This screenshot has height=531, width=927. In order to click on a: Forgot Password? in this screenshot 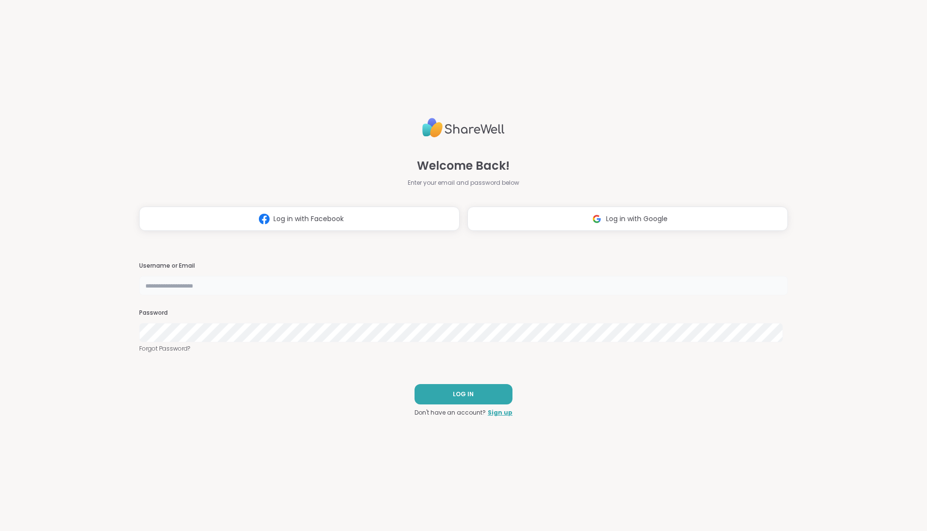, I will do `click(464, 349)`.